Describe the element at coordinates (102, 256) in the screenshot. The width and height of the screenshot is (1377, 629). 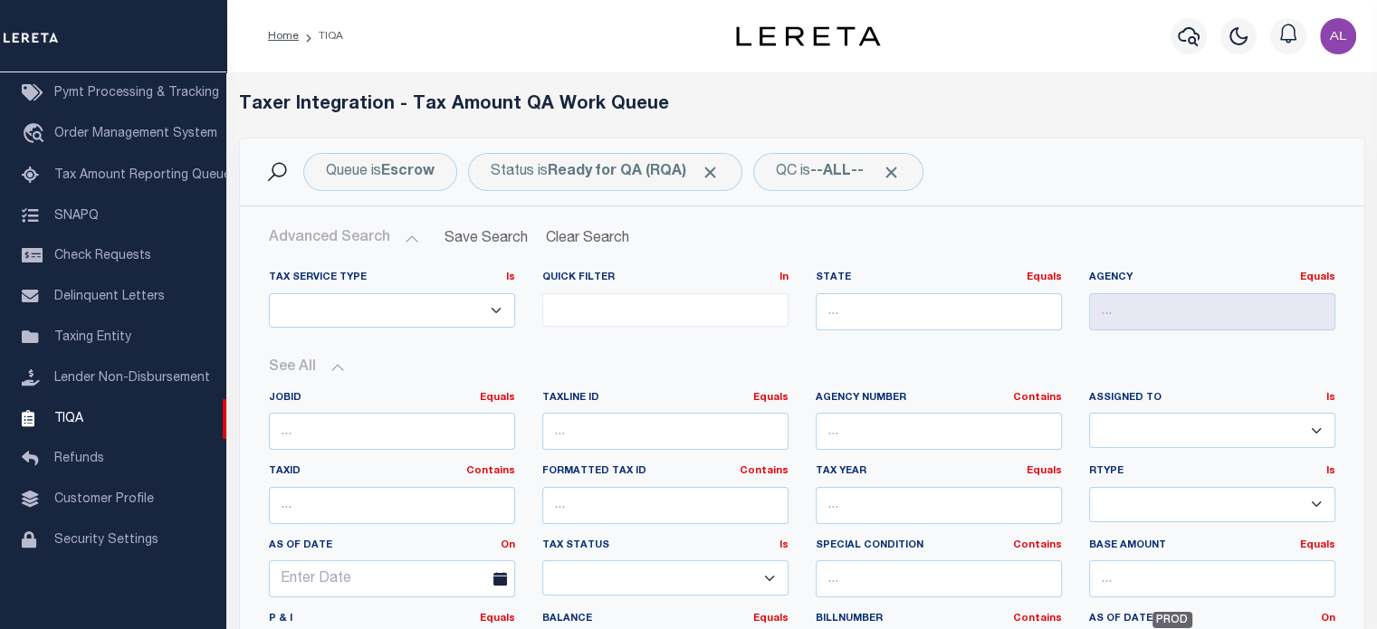
I see `span: Check Requests` at that location.